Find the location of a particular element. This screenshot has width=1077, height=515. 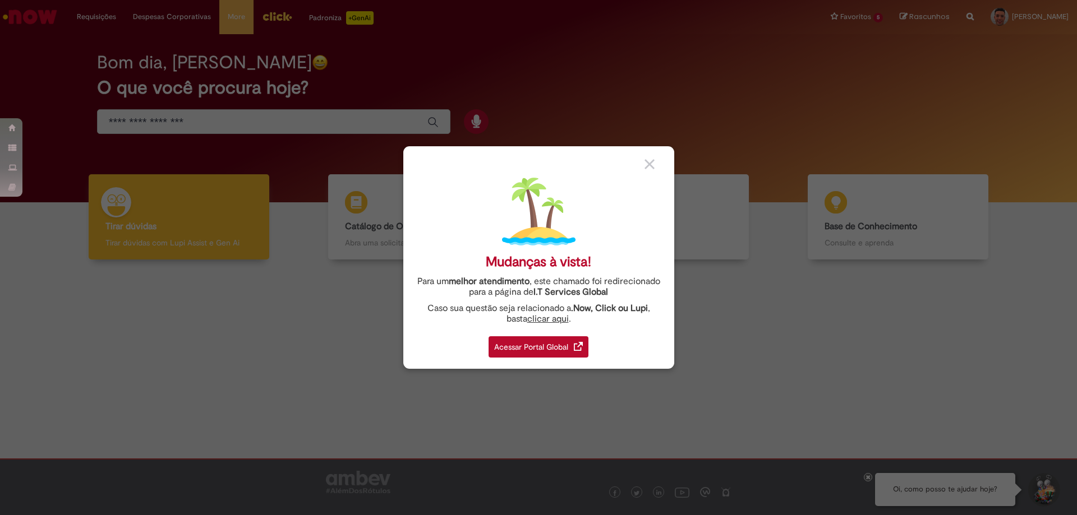

strong: .Now, Click ou Lupi is located at coordinates (609, 308).